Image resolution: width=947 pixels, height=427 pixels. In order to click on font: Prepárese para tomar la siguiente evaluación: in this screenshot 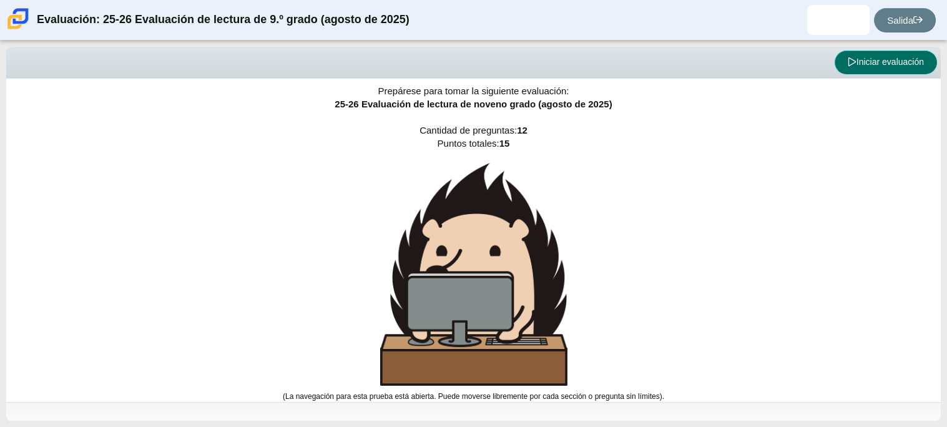, I will do `click(473, 91)`.